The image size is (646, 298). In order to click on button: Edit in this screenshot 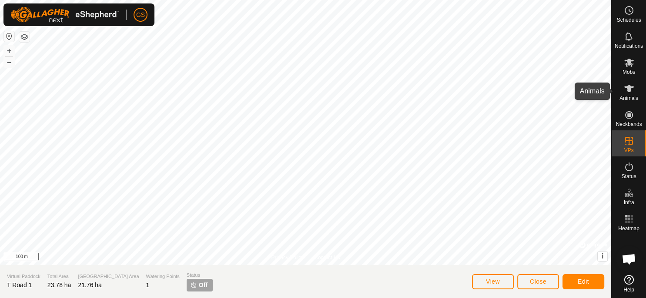, I will do `click(583, 282)`.